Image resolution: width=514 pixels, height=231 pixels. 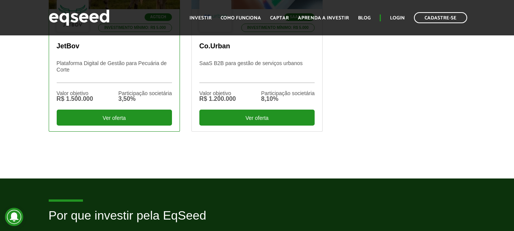 What do you see at coordinates (114, 46) in the screenshot?
I see `p: JetBov` at bounding box center [114, 46].